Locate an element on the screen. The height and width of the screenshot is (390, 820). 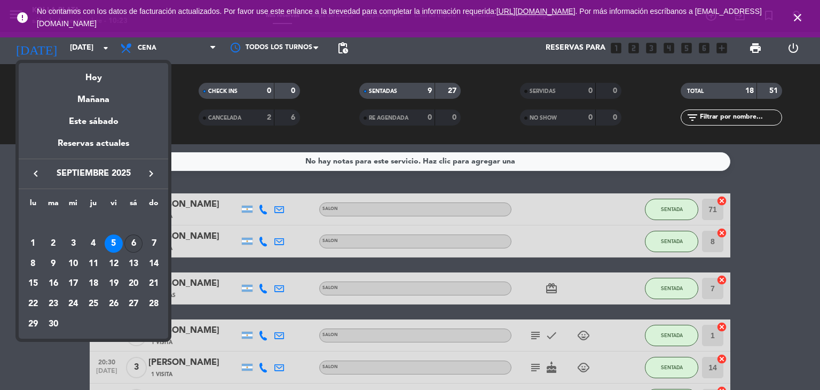
div: 27 is located at coordinates (133, 304).